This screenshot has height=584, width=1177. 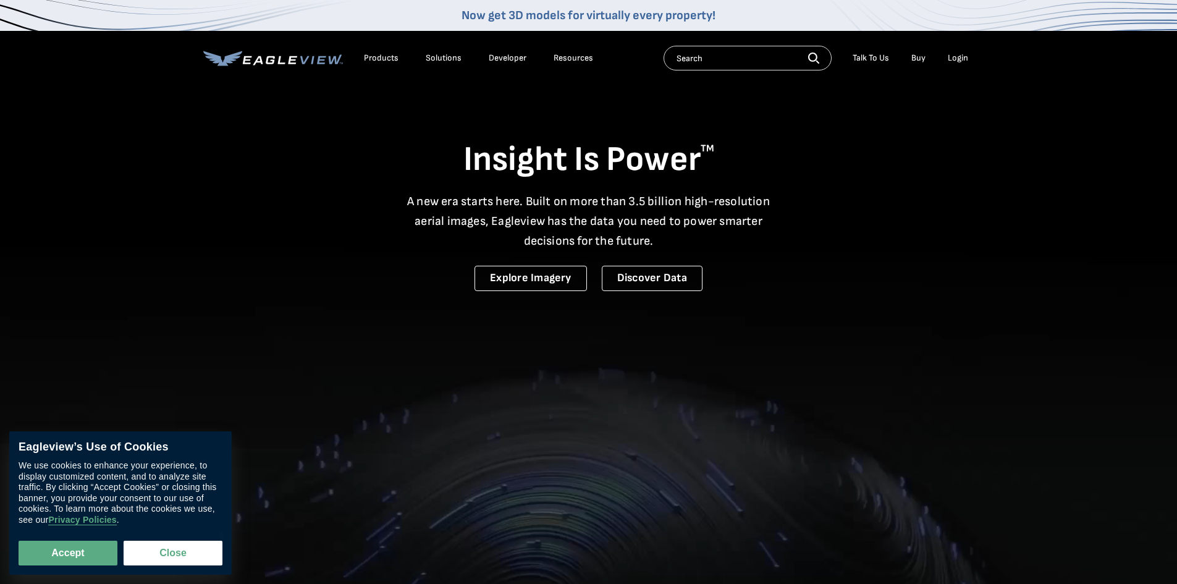 What do you see at coordinates (589, 221) in the screenshot?
I see `p: A new era starts here. Built on more than 3.5 billion high-resolution aerial images, Eagleview ha...` at bounding box center [589, 221].